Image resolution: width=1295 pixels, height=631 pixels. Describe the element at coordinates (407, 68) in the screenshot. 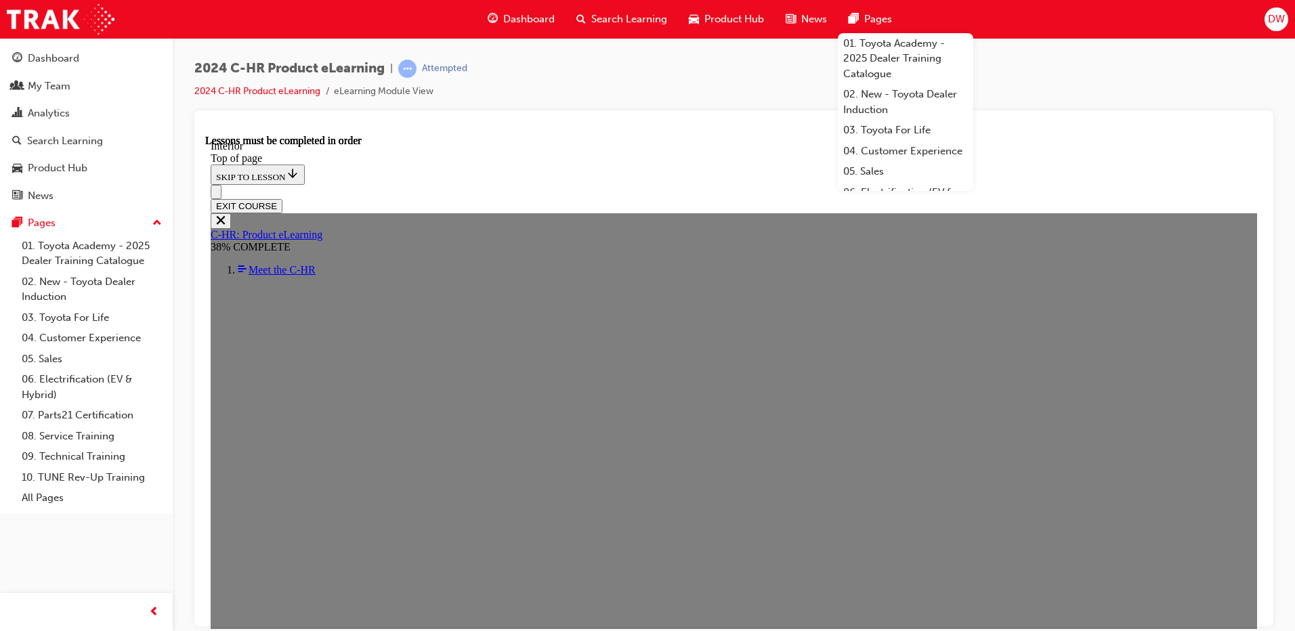

I see `span: learningRecordVerb_ATTEMPT-icon` at that location.